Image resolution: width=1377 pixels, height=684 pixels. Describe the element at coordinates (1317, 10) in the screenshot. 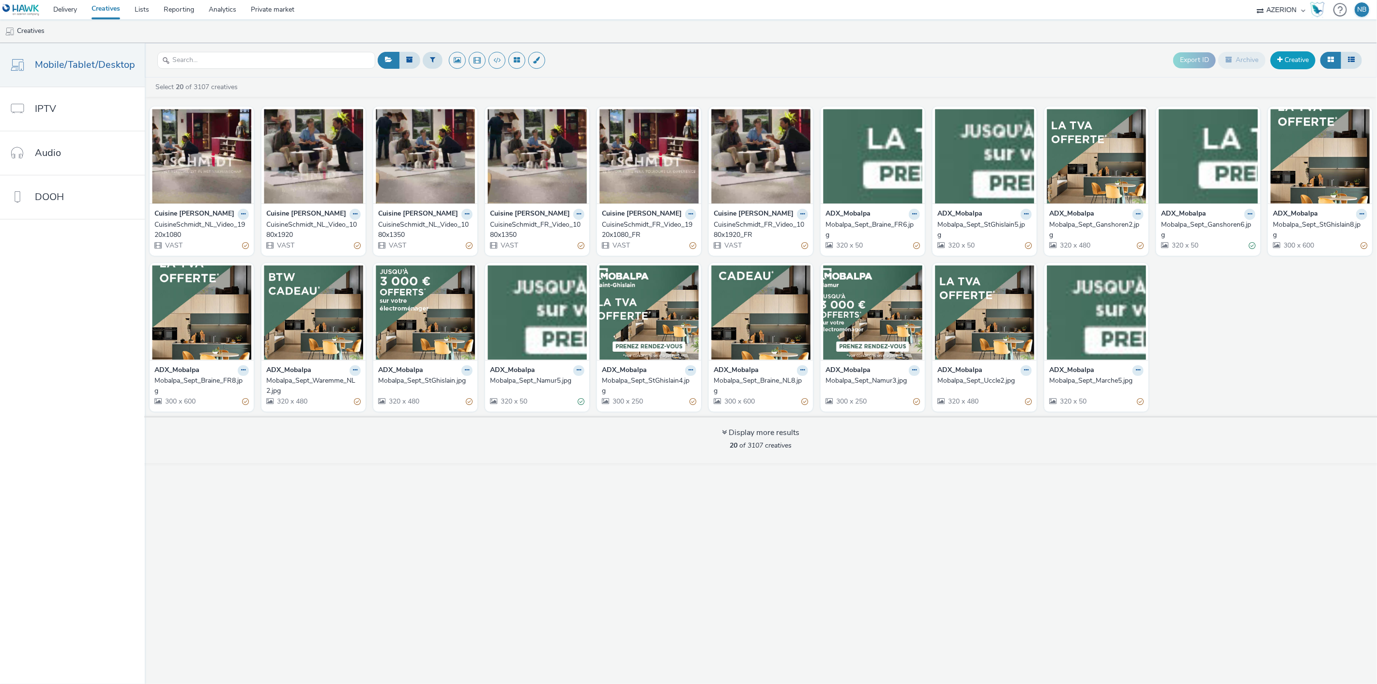

I see `img: Hawk Academy` at that location.